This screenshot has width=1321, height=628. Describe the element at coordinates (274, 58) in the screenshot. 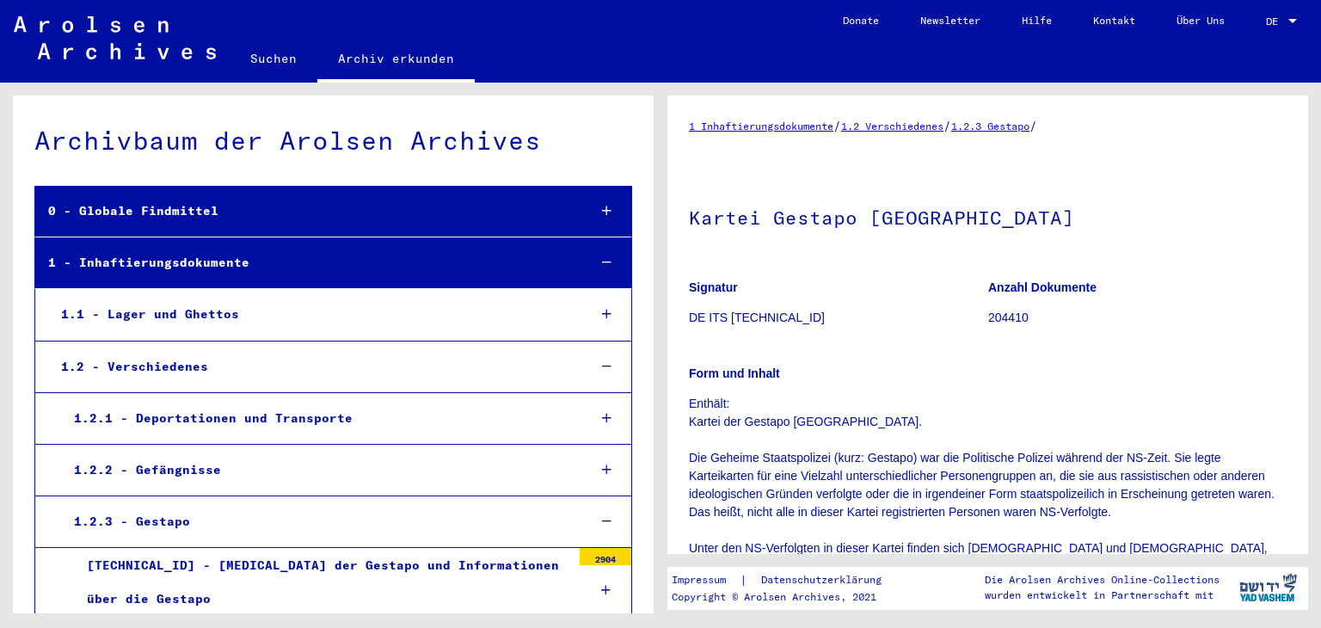

I see `a: Suchen` at that location.